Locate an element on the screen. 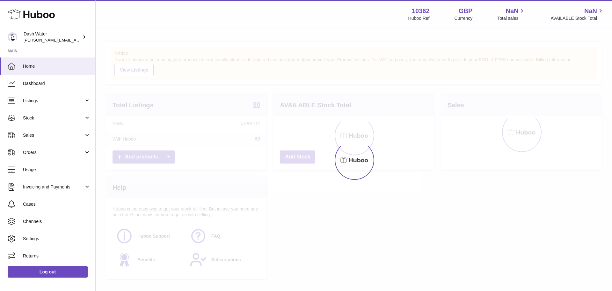 Image resolution: width=612 pixels, height=291 pixels. span: AVAILABLE Stock Total is located at coordinates (578, 18).